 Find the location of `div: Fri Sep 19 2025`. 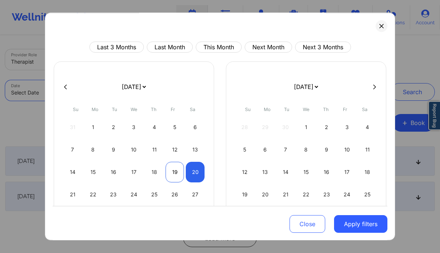

div: Fri Sep 19 2025 is located at coordinates (175, 172).